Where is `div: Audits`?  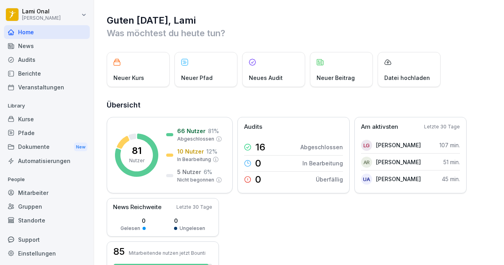
div: Audits is located at coordinates (47, 60).